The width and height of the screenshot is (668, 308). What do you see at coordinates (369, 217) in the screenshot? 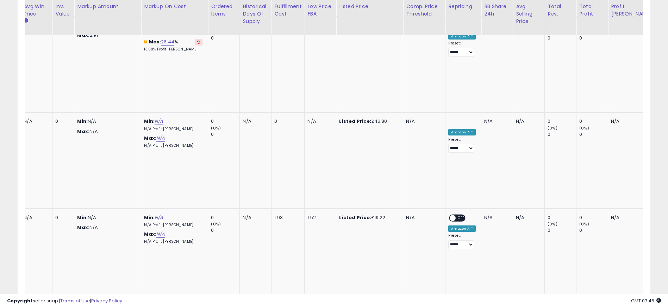
I see `div: £19.22` at bounding box center [369, 217].